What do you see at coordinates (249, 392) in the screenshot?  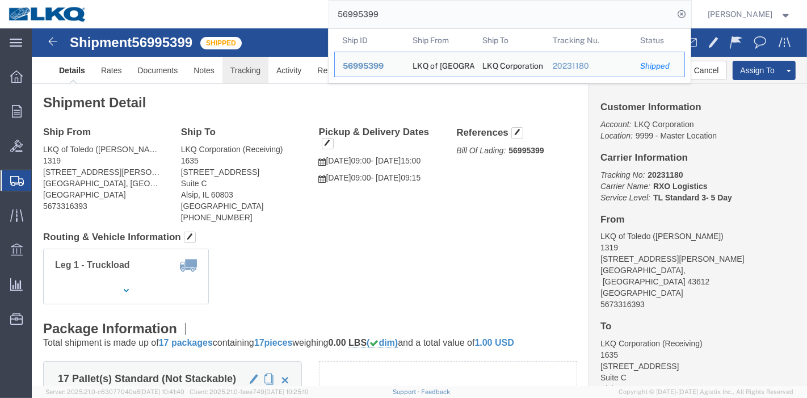 I see `span: Client: 2025.21.0-faee749` at bounding box center [249, 392].